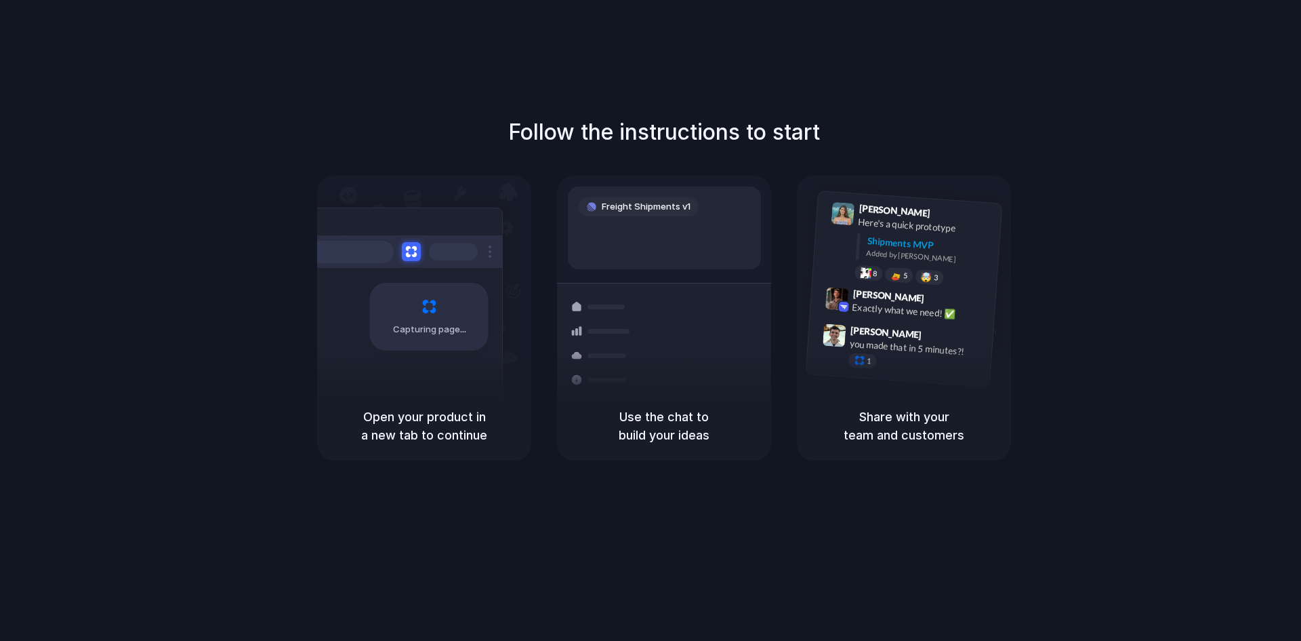 The image size is (1301, 641). I want to click on span: 3, so click(936, 277).